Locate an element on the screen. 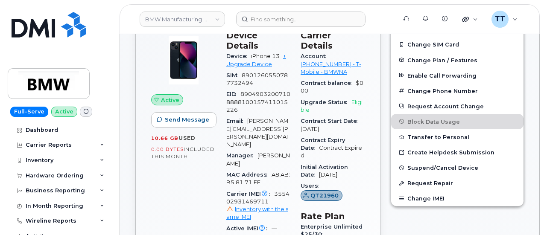  a: BMW Manufacturing Co LLC is located at coordinates (182, 19).